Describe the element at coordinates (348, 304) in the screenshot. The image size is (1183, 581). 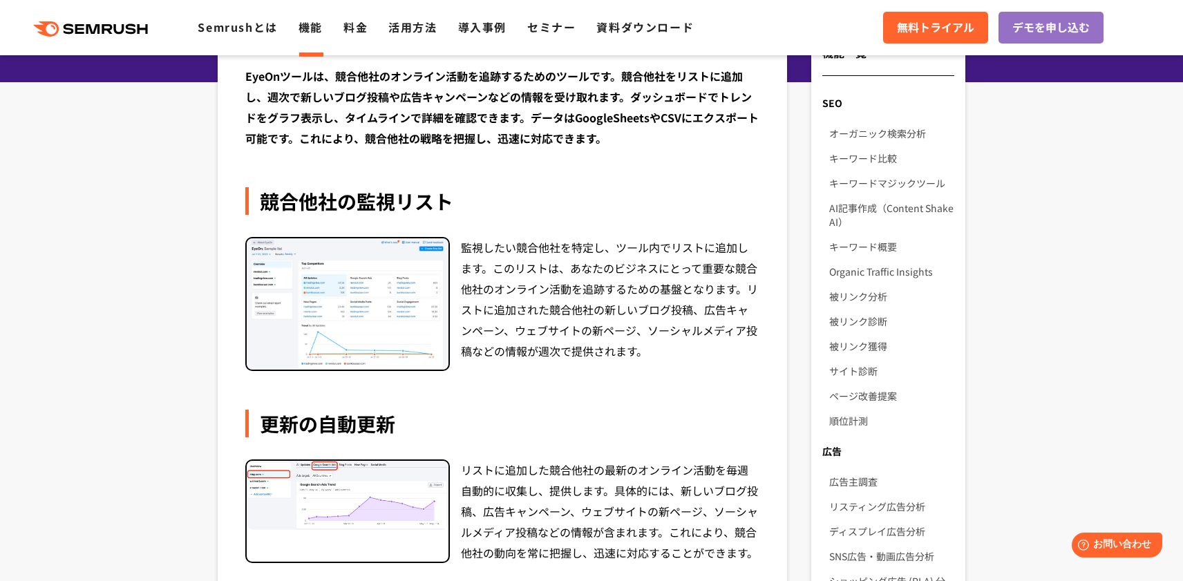
I see `img: 競合他社の監視リスト` at that location.